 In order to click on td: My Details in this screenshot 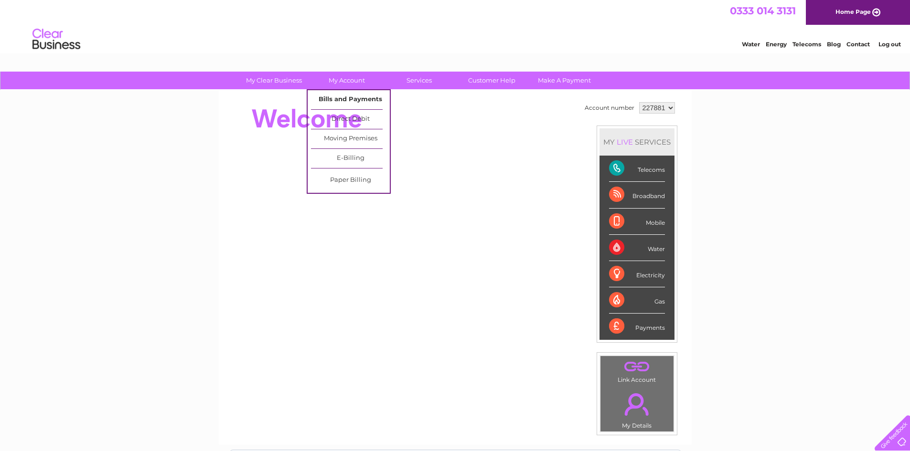, I will do `click(636, 409)`.